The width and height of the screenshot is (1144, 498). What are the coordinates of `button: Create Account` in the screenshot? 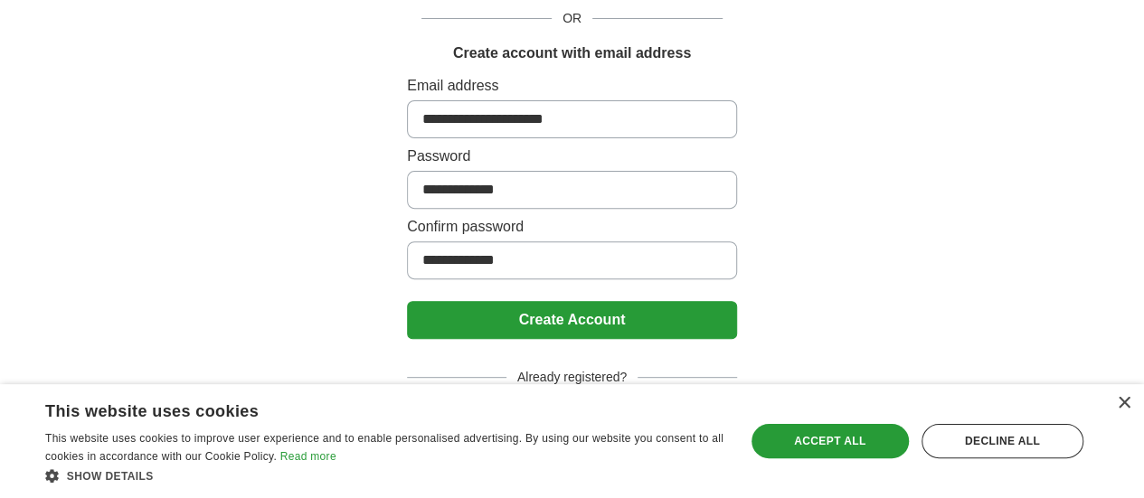 It's located at (571, 320).